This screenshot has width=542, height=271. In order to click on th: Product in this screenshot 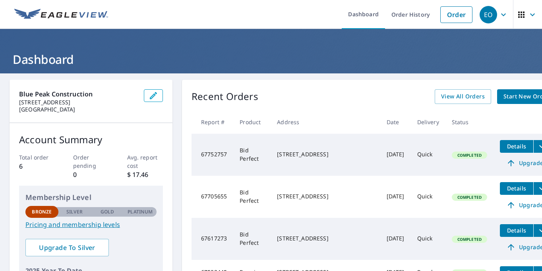, I will do `click(252, 122)`.